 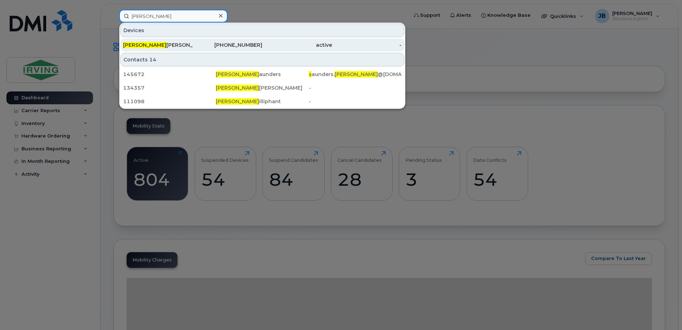 I want to click on span: 14, so click(x=153, y=60).